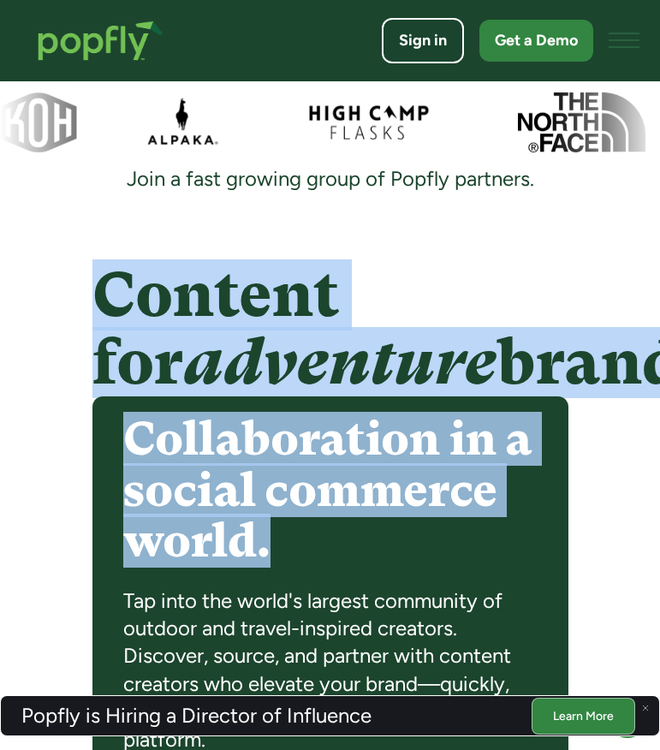 The width and height of the screenshot is (660, 750). What do you see at coordinates (583, 714) in the screenshot?
I see `a: Learn More` at bounding box center [583, 714].